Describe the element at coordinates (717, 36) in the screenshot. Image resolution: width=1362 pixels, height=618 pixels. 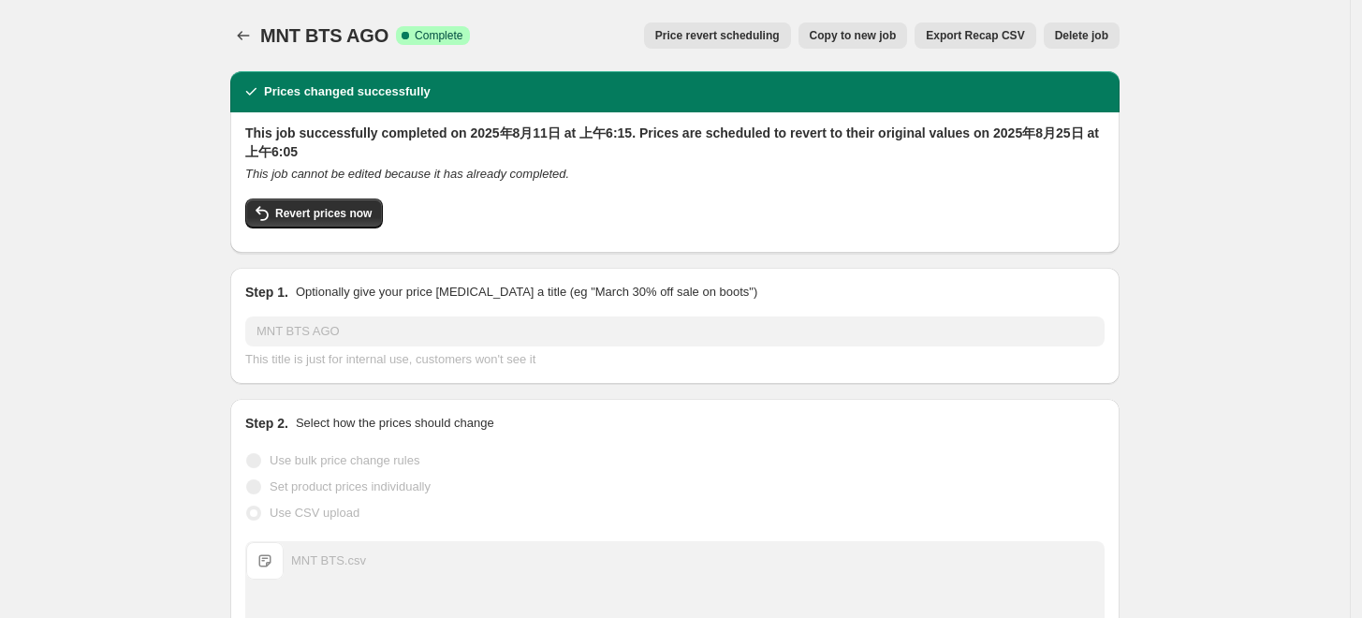
I see `span: Price revert scheduling` at that location.